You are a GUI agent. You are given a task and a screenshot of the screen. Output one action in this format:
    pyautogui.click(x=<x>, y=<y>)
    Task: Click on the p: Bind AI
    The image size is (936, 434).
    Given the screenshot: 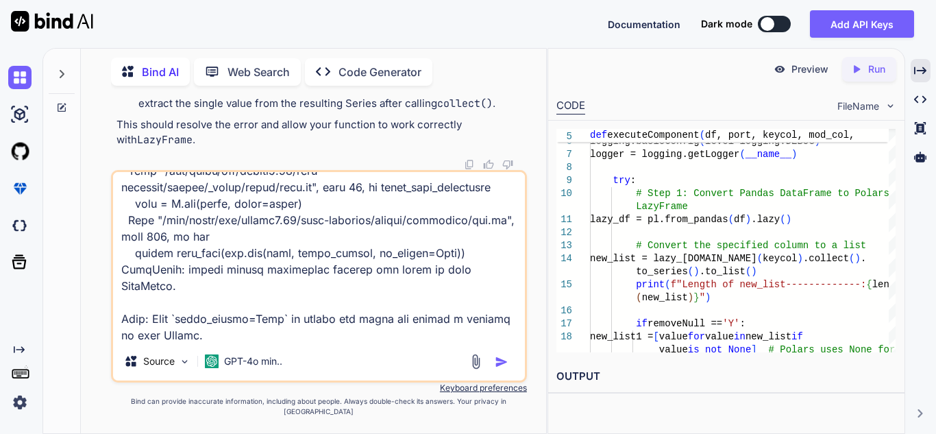 What is the action you would take?
    pyautogui.click(x=160, y=72)
    